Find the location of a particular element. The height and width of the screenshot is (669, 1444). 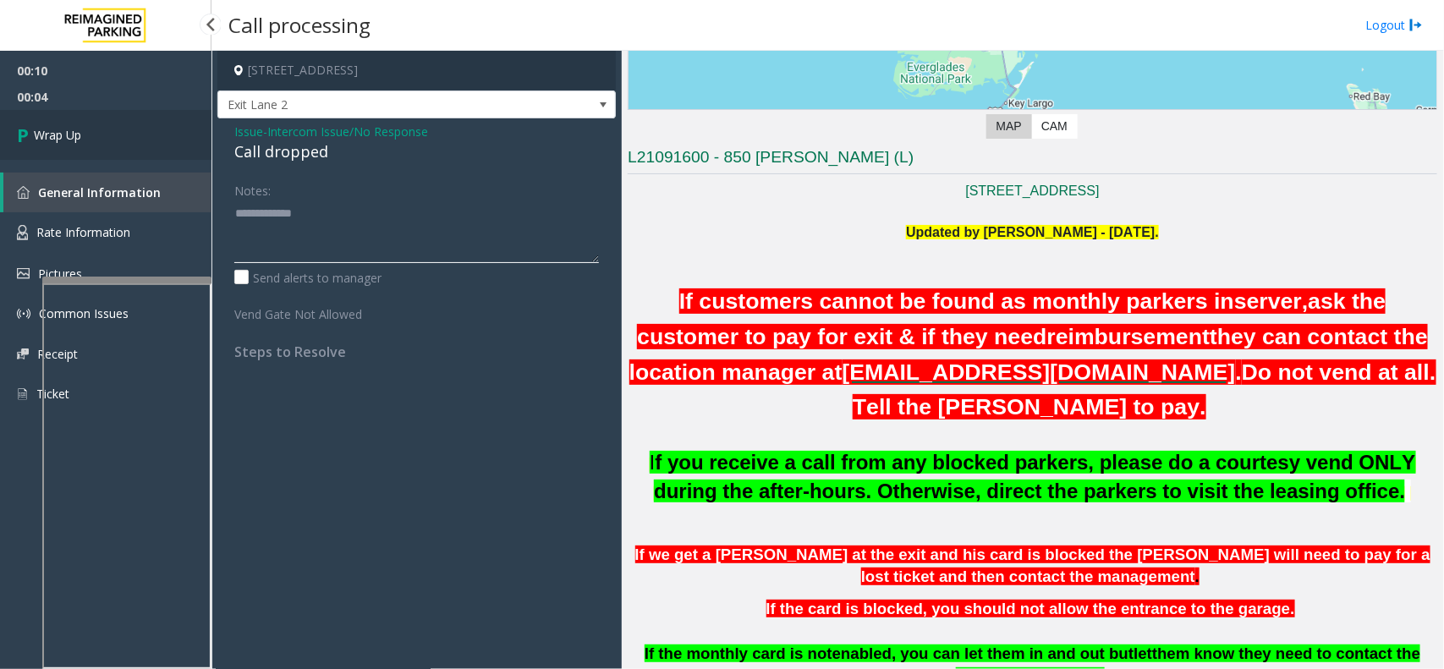

span: If the card is blocked, you should not allow the entrance to the garage. is located at coordinates (1030, 608).